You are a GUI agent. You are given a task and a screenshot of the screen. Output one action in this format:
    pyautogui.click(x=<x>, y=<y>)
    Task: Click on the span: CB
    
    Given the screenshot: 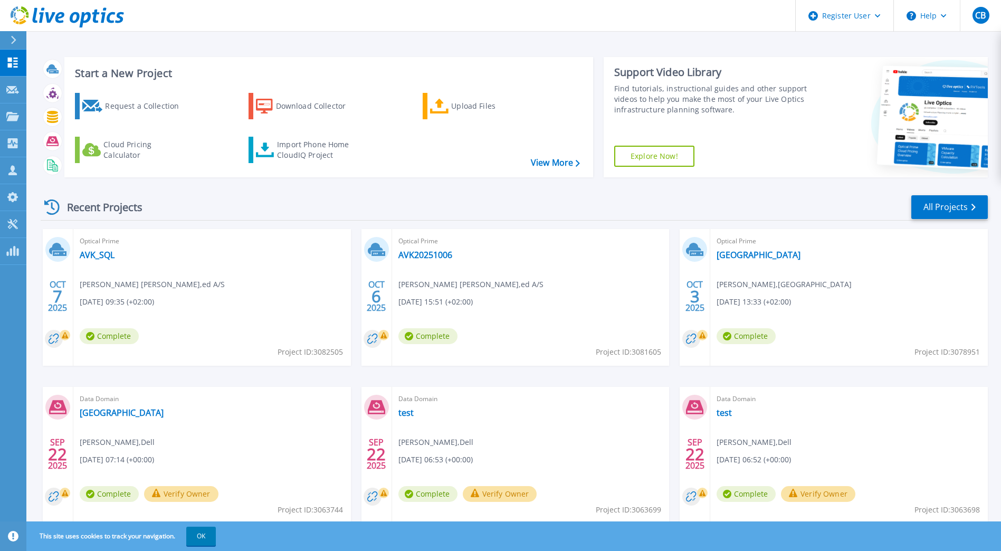 What is the action you would take?
    pyautogui.click(x=980, y=15)
    